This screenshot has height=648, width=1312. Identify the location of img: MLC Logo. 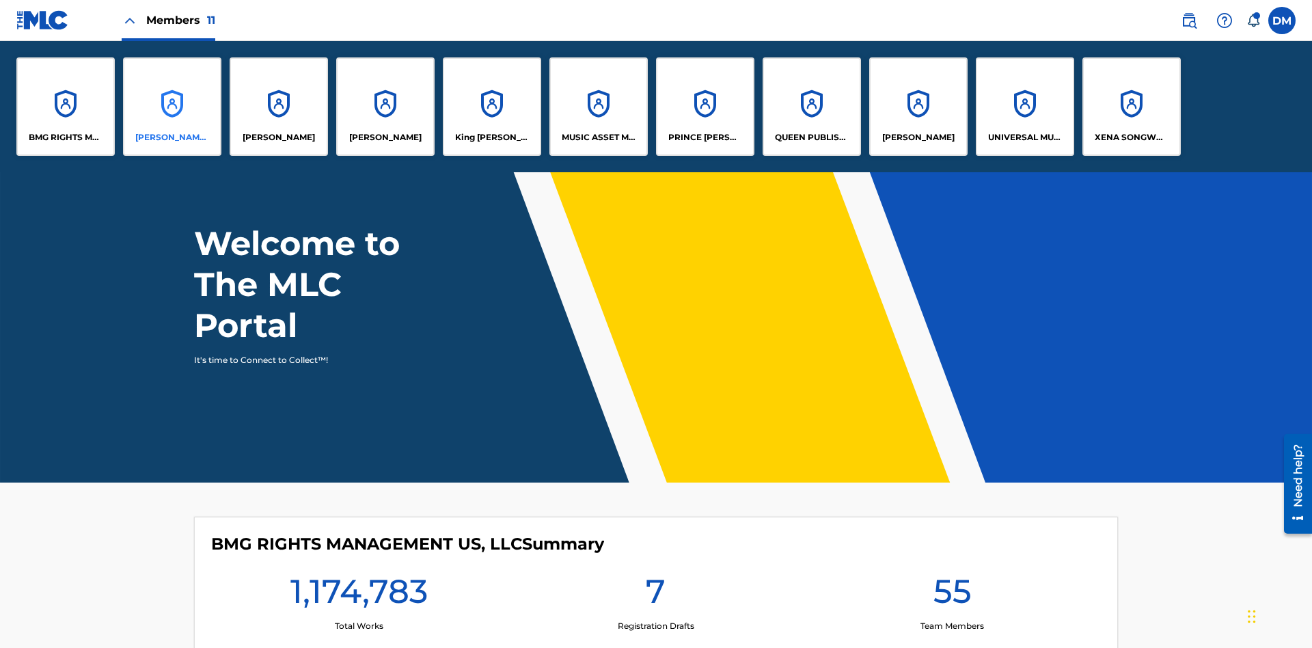
(42, 20).